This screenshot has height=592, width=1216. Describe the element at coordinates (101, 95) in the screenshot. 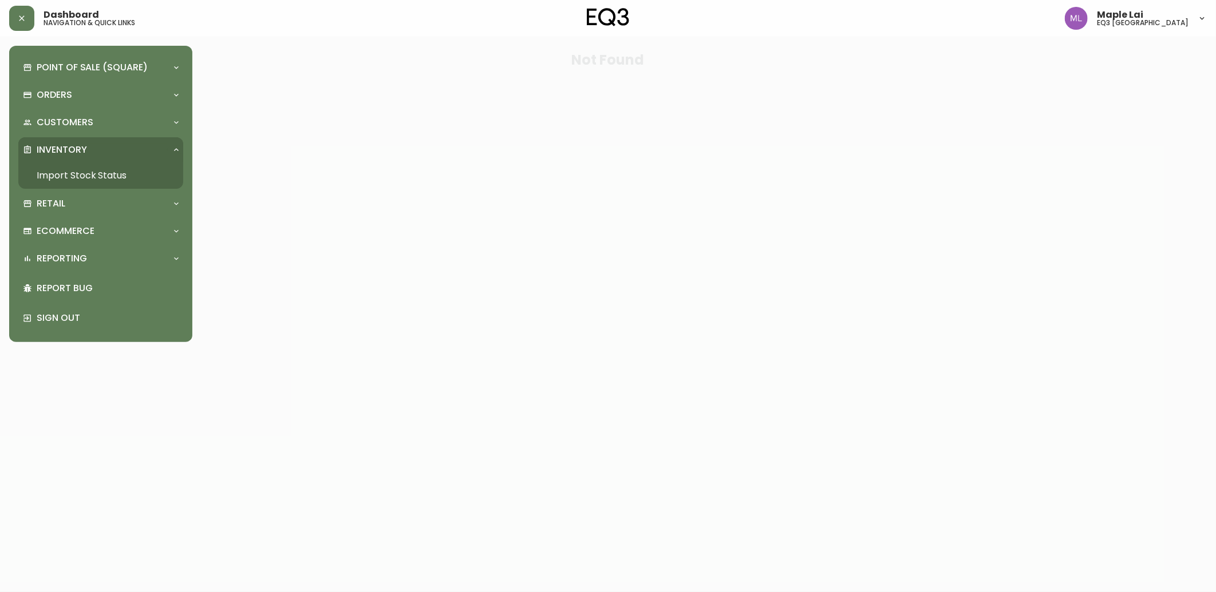

I see `div: Orders` at that location.